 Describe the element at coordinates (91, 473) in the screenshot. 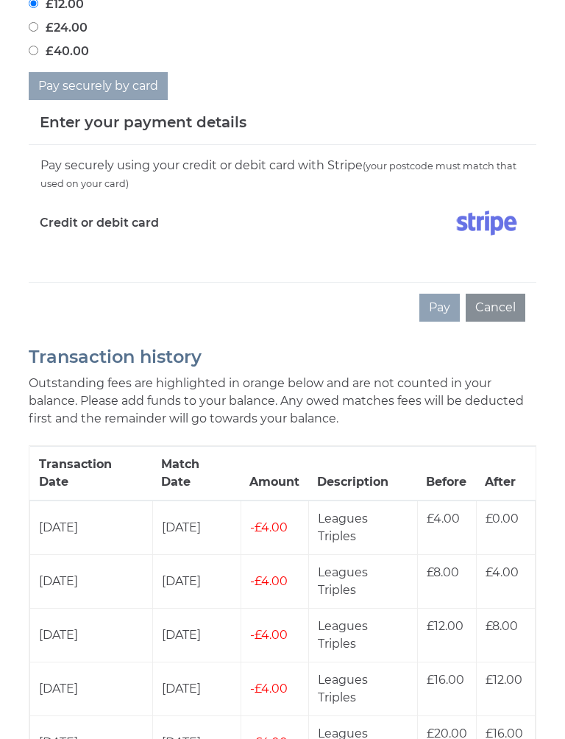

I see `th: Transaction Date` at that location.